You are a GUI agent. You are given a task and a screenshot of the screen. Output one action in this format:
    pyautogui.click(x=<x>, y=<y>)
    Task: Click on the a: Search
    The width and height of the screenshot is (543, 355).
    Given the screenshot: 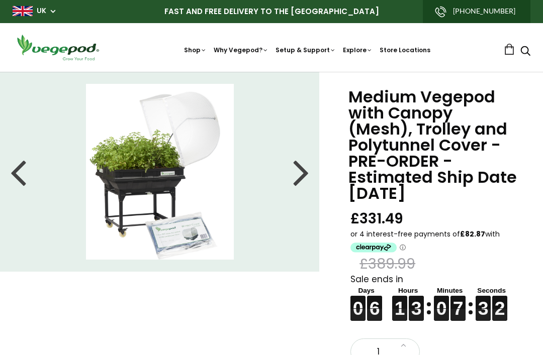 What is the action you would take?
    pyautogui.click(x=525, y=52)
    